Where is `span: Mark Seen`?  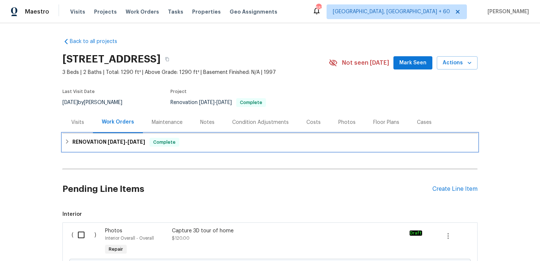
span: Mark Seen is located at coordinates (413, 63).